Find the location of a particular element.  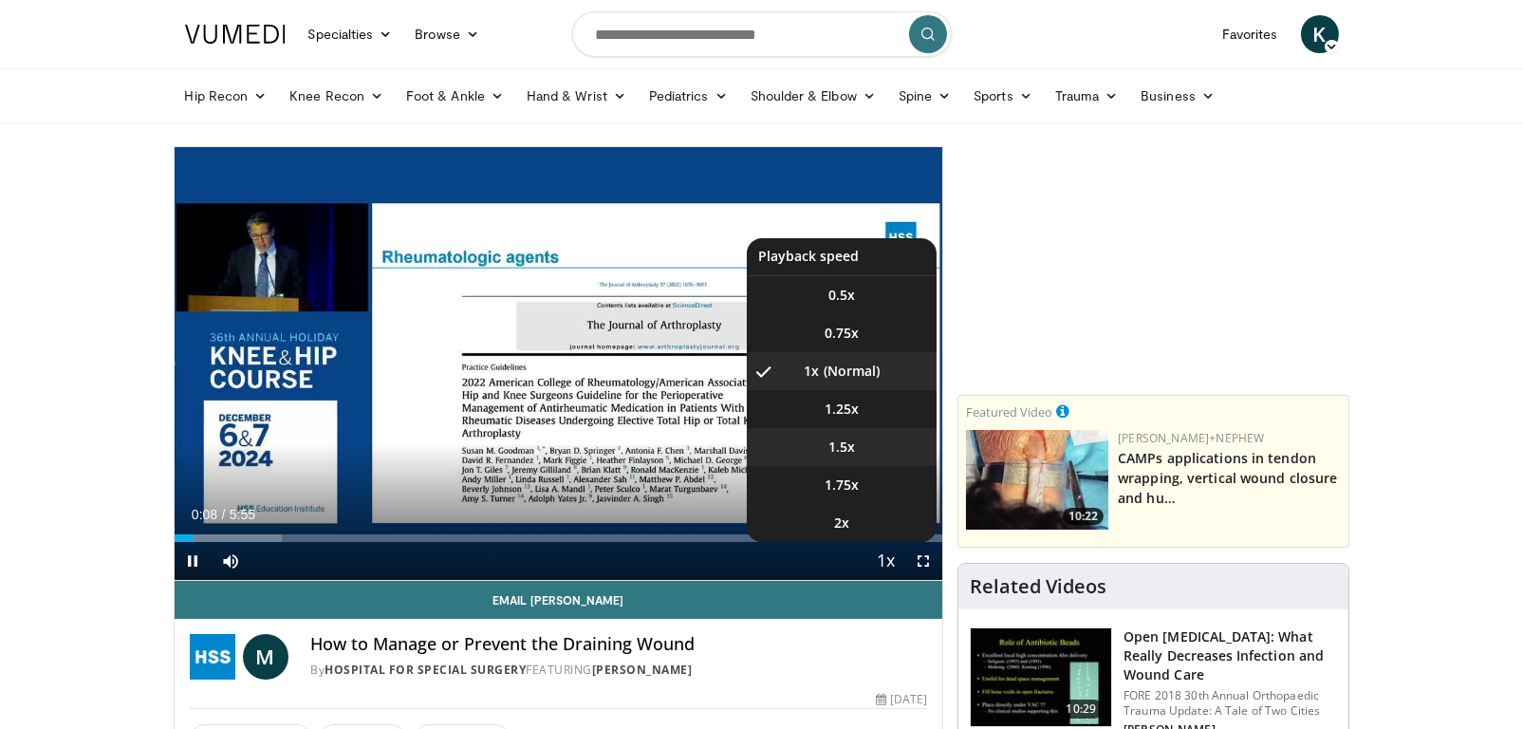

a: Hand & Wrist is located at coordinates (576, 96).